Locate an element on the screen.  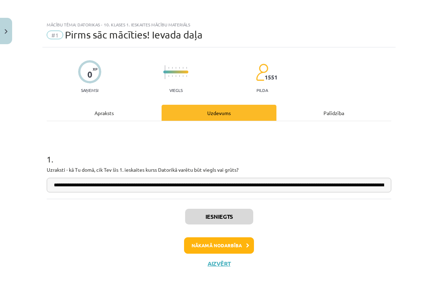
span: #1 is located at coordinates (55, 35).